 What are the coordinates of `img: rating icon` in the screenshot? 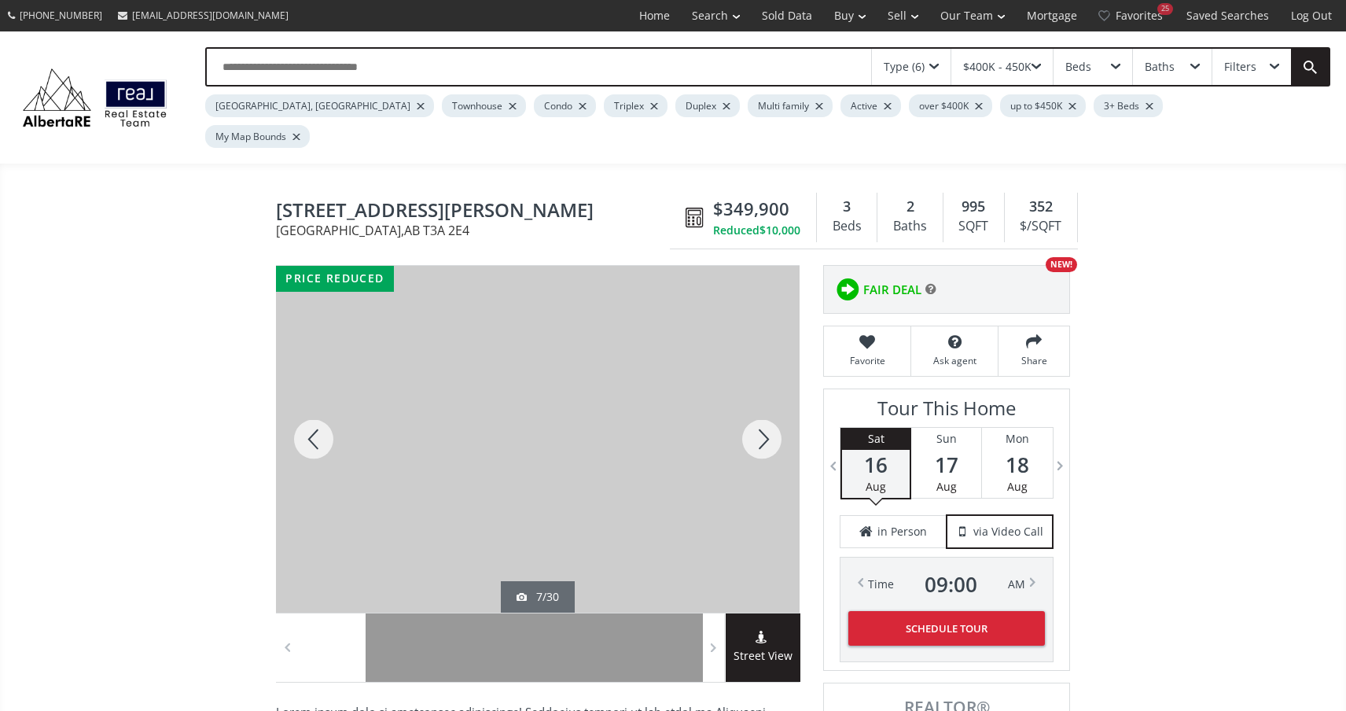 It's located at (847, 289).